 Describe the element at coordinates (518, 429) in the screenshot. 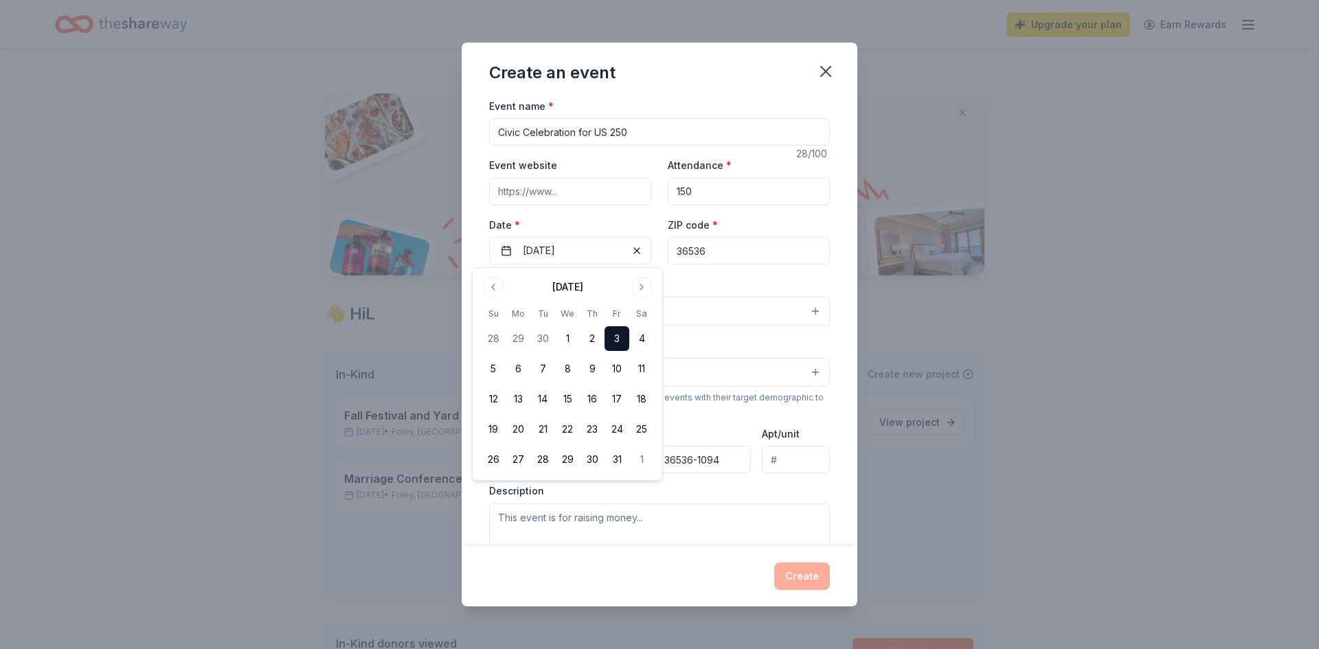

I see `button: 20` at that location.